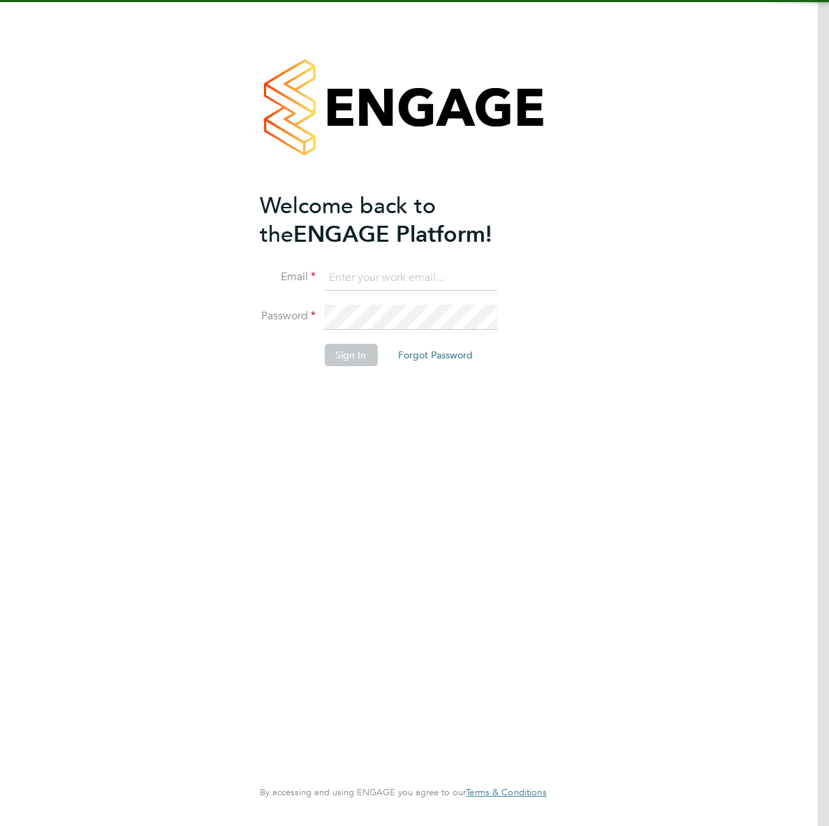 The height and width of the screenshot is (826, 829). I want to click on button: Sign In, so click(351, 355).